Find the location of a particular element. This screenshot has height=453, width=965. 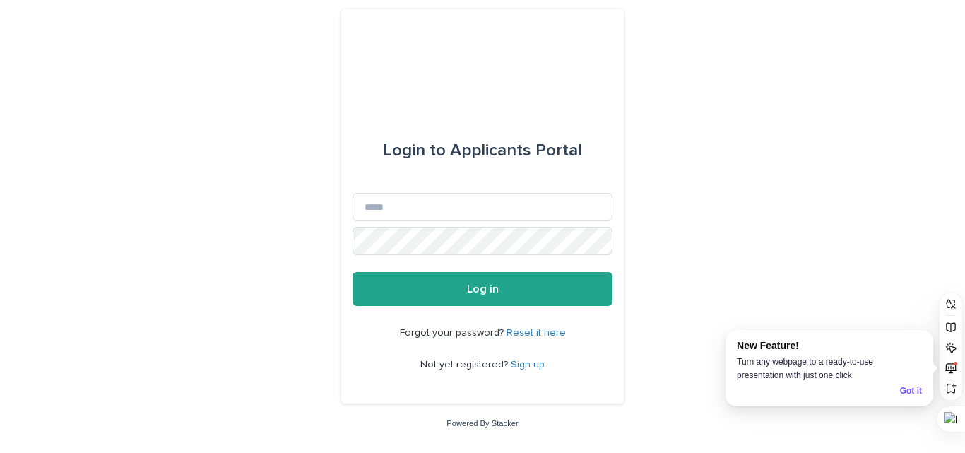

button: Log in is located at coordinates (483, 289).